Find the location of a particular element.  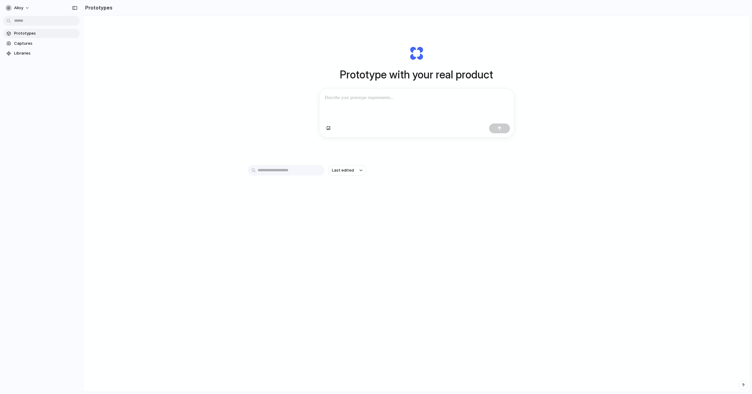

button: alloy is located at coordinates (18, 8).